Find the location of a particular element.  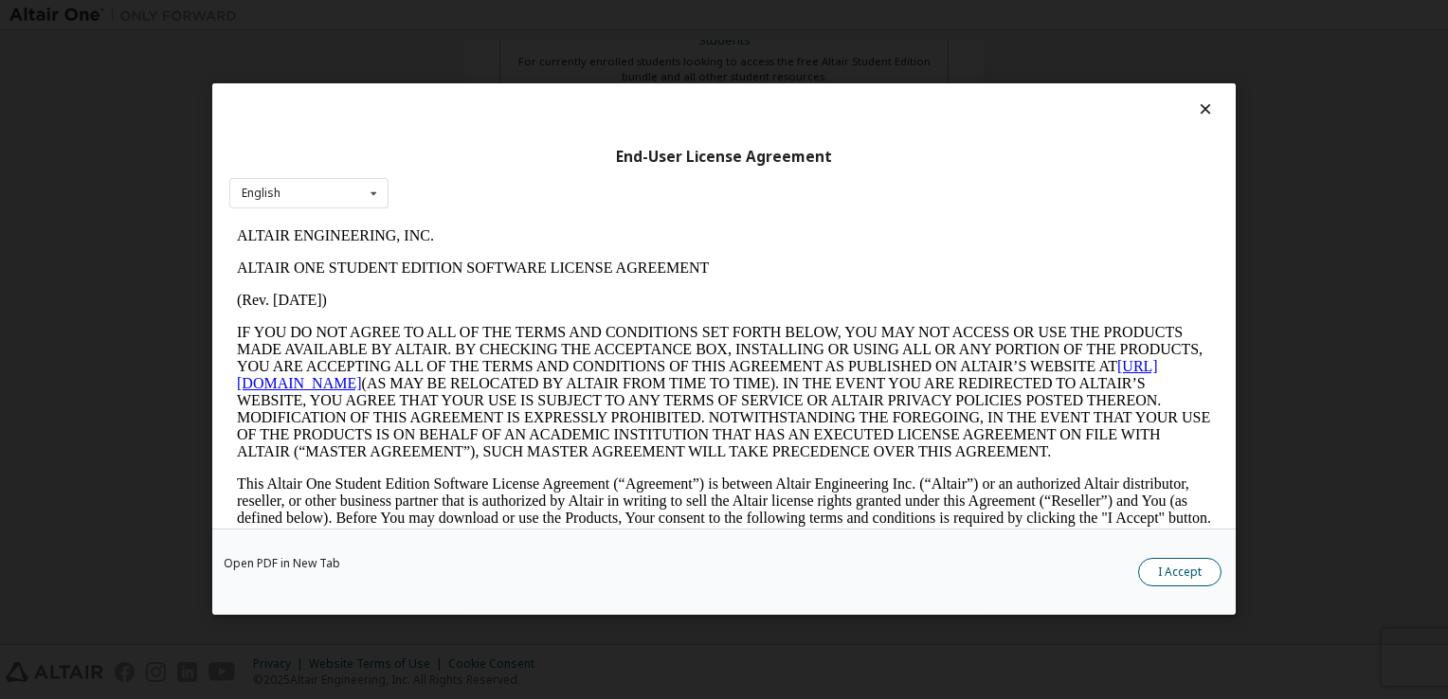

p: This Altair One Student Edition Software License Agreement (“Agreement”) is between Altair Engine... is located at coordinates (495, 290).